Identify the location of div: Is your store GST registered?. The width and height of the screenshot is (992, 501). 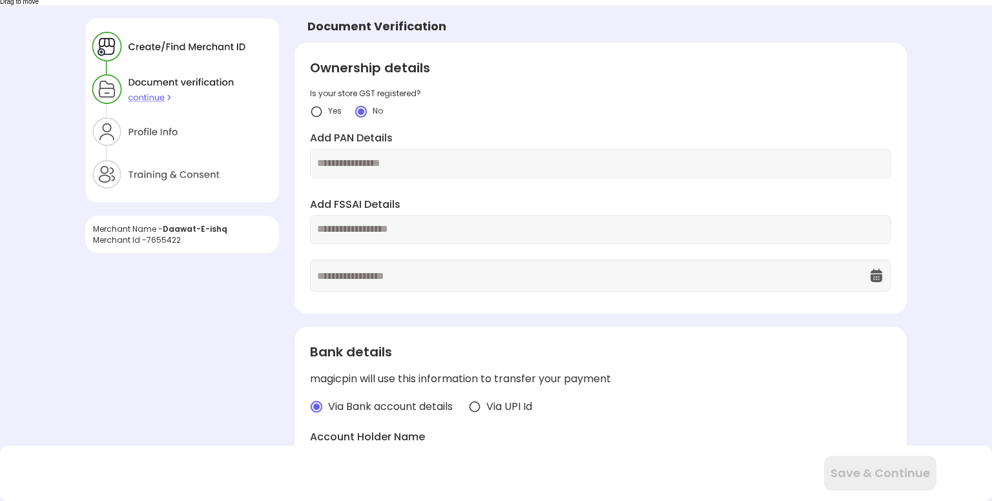
(601, 93).